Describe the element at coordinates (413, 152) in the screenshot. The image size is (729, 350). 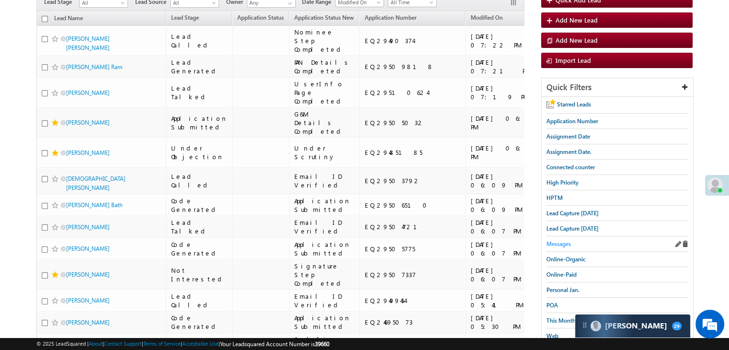
I see `div: EQ29485185` at that location.